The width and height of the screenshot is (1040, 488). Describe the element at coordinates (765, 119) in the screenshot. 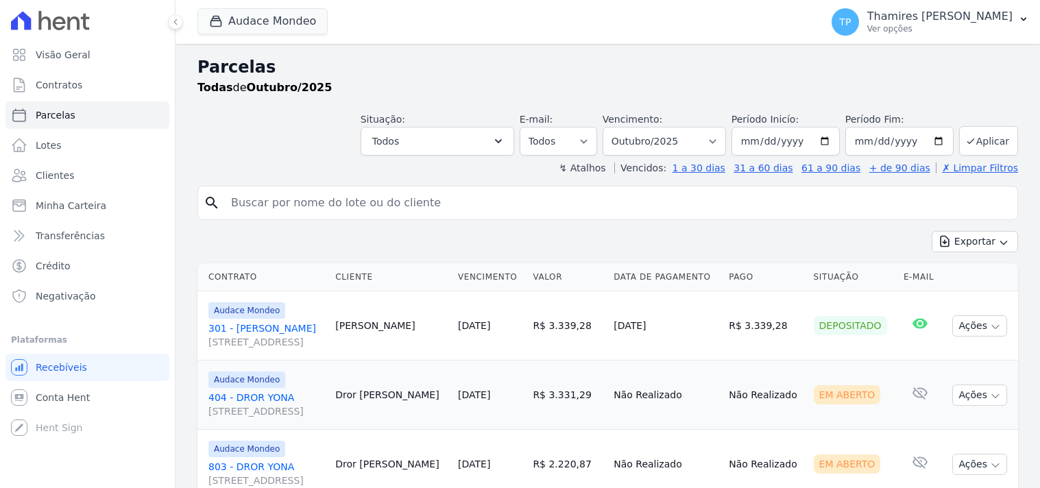

I see `label: Período Inicío:` at that location.